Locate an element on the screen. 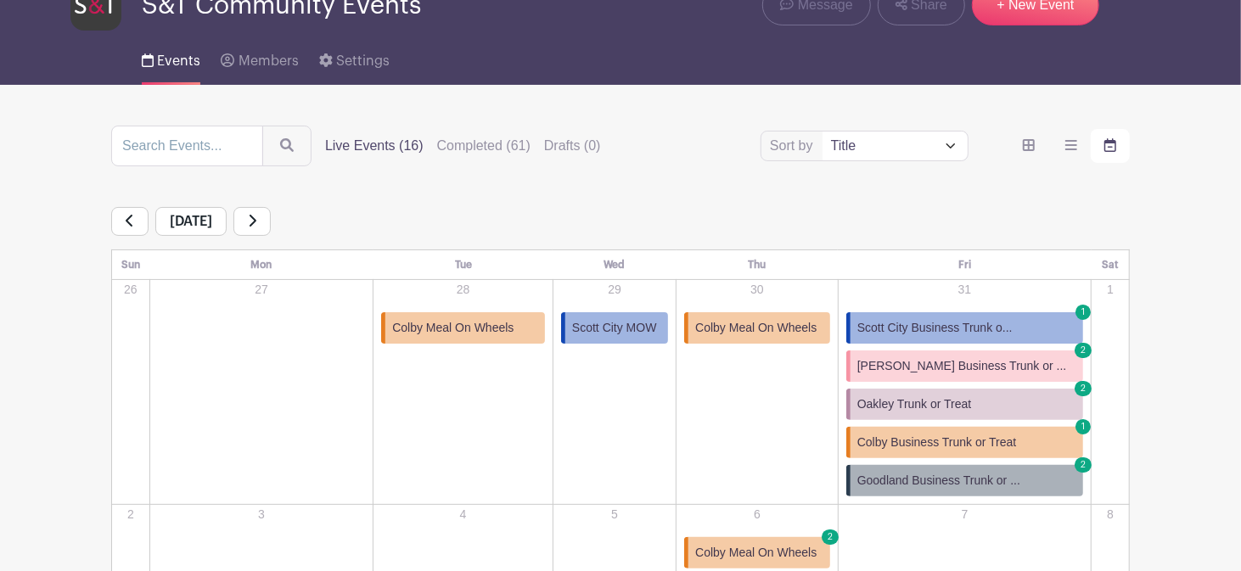 The width and height of the screenshot is (1241, 571). th: Wed is located at coordinates (614, 265).